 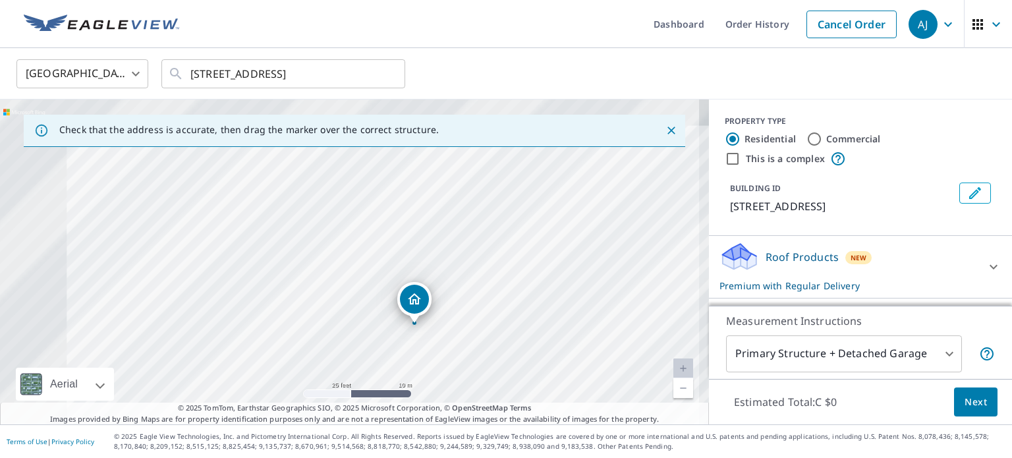 I want to click on button: Edit building 1, so click(x=975, y=193).